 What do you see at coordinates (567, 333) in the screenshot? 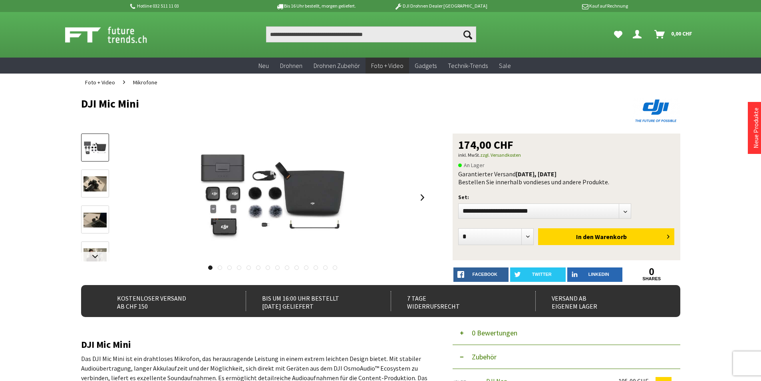
I see `button: 0 Bewertungen` at bounding box center [567, 333].